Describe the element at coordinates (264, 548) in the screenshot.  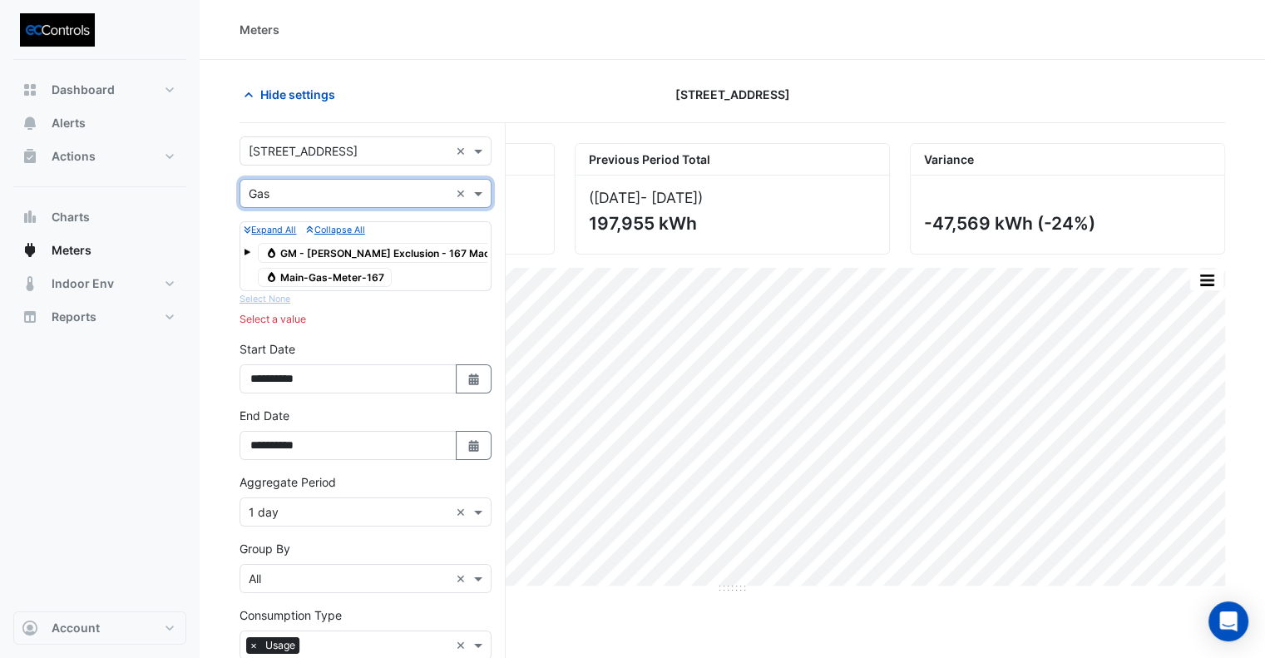
I see `label: Group By` at that location.